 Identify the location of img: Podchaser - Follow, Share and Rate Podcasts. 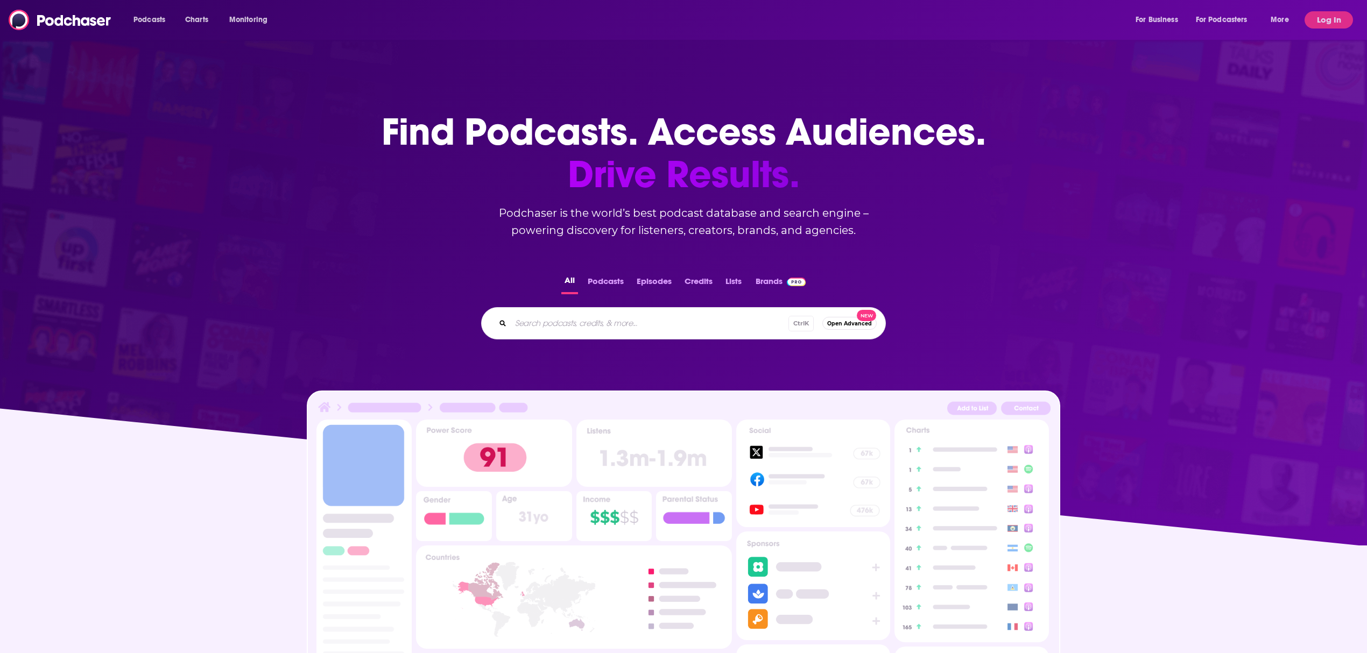
(60, 20).